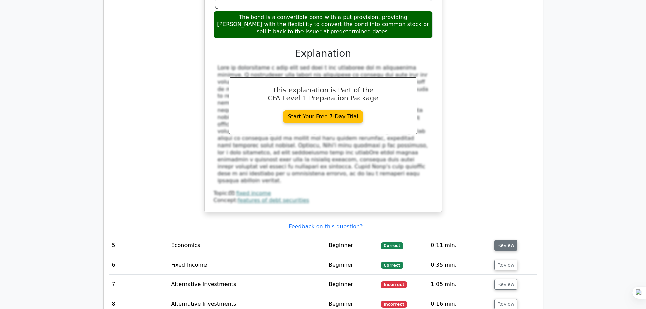 The image size is (646, 309). What do you see at coordinates (323, 200) in the screenshot?
I see `div: Concept:` at bounding box center [323, 200].